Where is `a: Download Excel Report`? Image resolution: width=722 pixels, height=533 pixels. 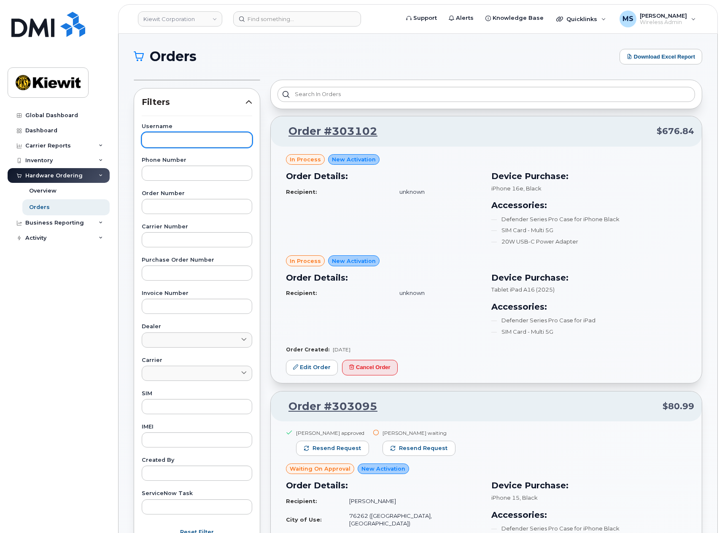 a: Download Excel Report is located at coordinates (661, 56).